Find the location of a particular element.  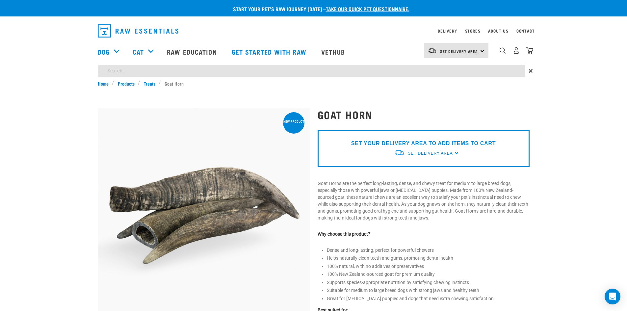

a: Cat is located at coordinates (138, 52).